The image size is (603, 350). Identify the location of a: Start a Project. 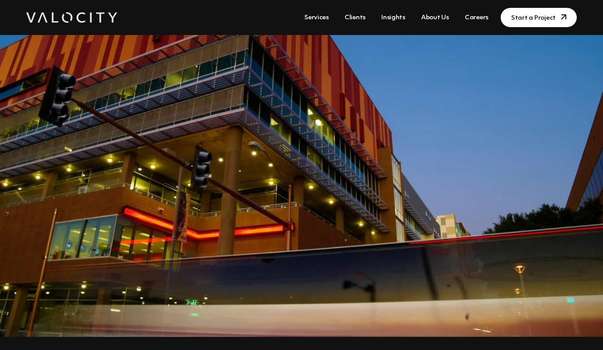
(539, 17).